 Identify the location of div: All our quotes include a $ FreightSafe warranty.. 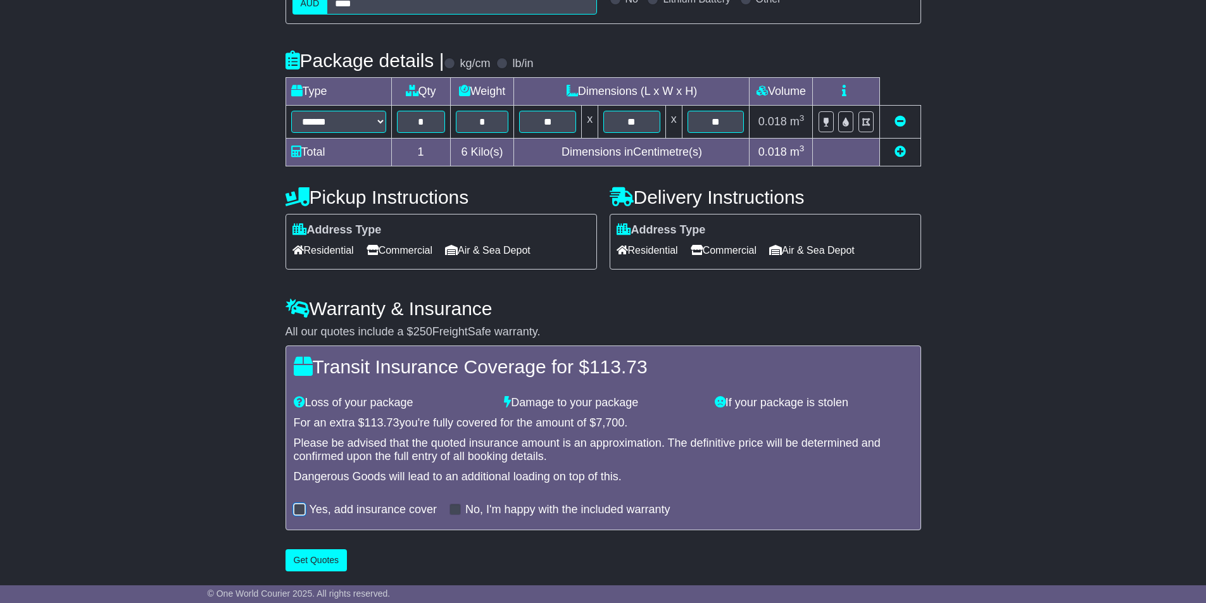
(603, 332).